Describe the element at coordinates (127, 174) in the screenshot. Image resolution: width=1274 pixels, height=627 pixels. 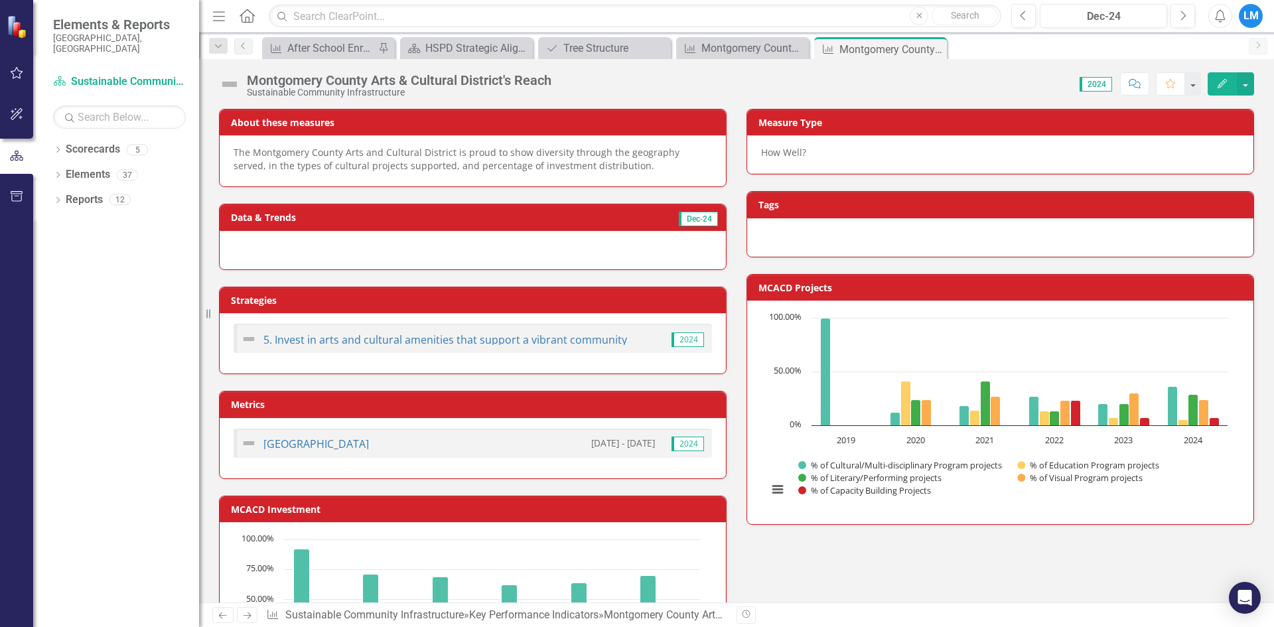
I see `div: 37` at that location.